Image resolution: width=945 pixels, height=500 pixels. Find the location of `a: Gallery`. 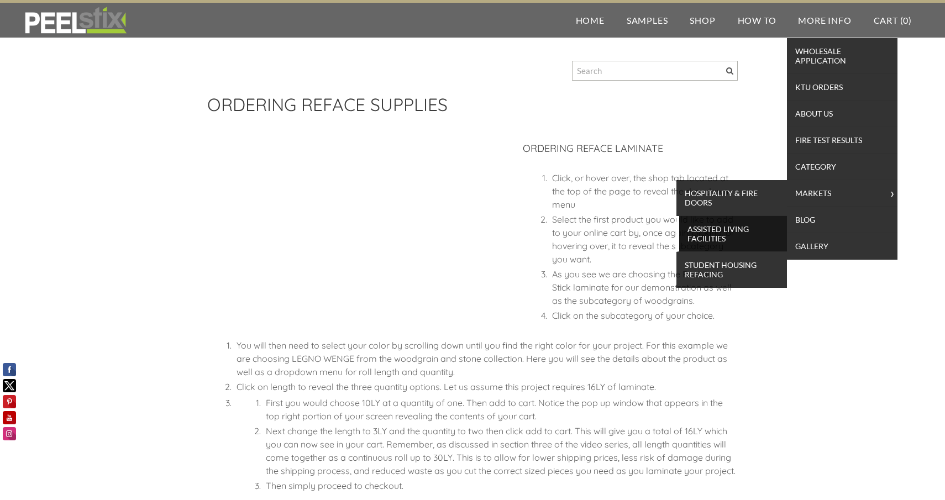

a: Gallery is located at coordinates (842, 246).